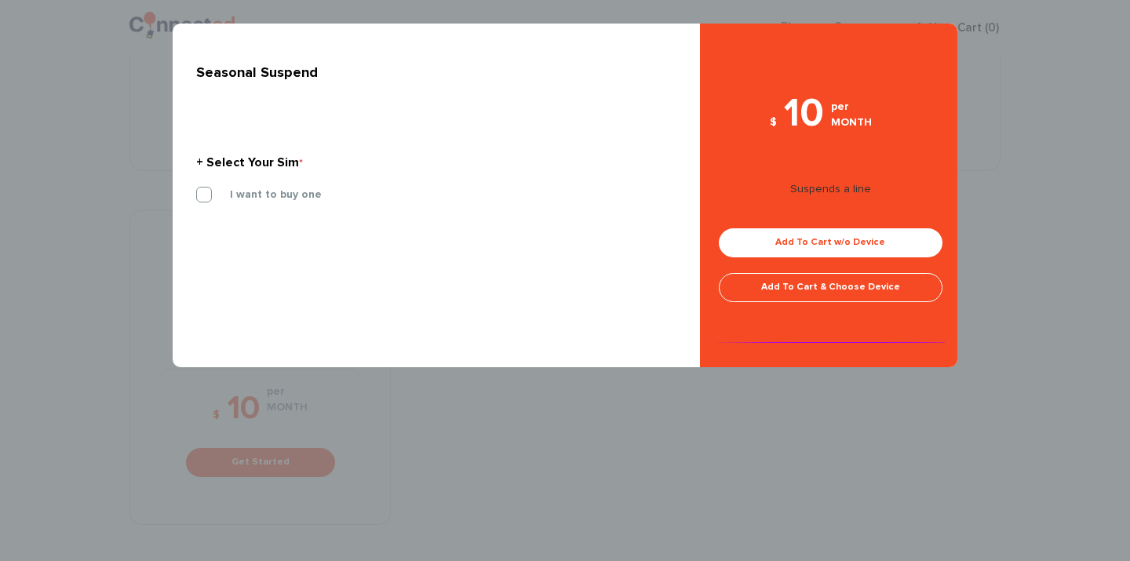  Describe the element at coordinates (264, 195) in the screenshot. I see `label: I want to buy one` at that location.